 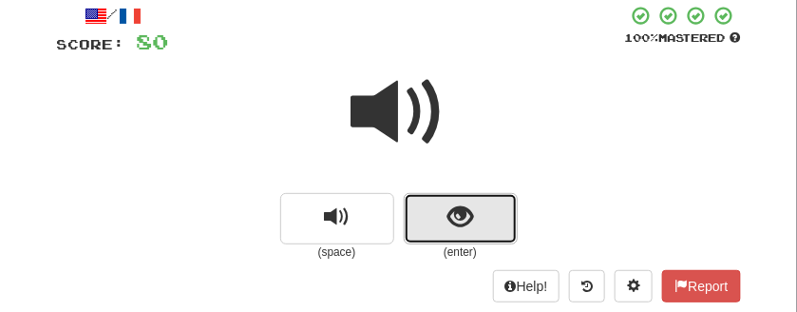 I want to click on span: Score:, so click(x=91, y=44).